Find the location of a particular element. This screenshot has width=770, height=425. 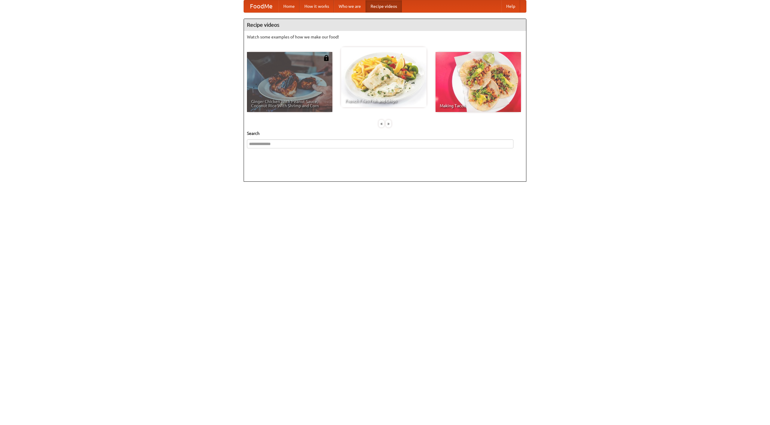

a: French Fries Fish and Chips is located at coordinates (384, 77).